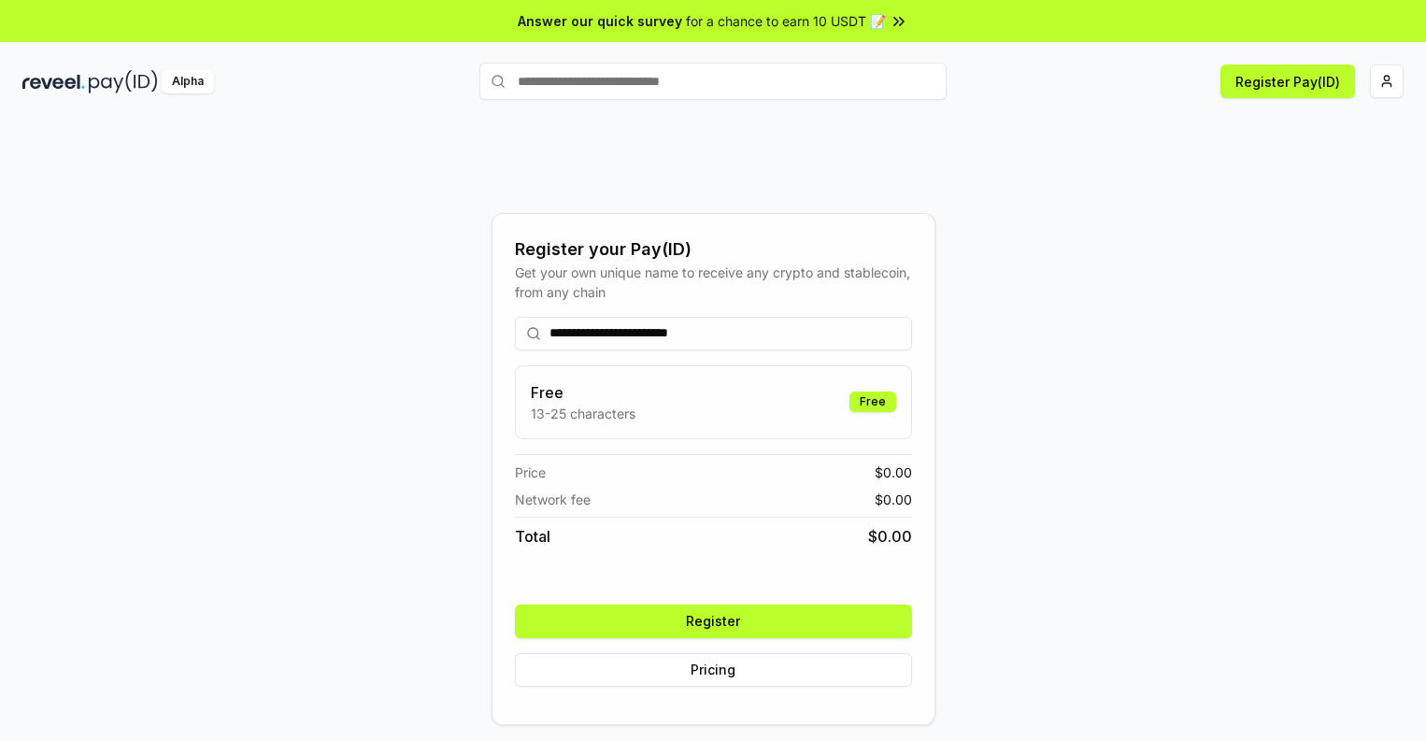 Image resolution: width=1426 pixels, height=741 pixels. What do you see at coordinates (552, 499) in the screenshot?
I see `span: Network fee` at bounding box center [552, 499].